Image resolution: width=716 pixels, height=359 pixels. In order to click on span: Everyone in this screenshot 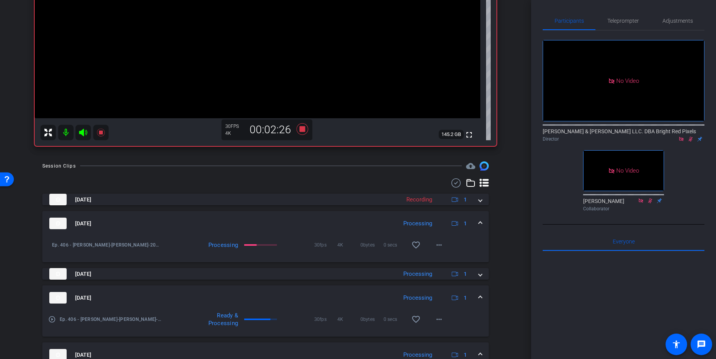, I will do `click(624, 242)`.